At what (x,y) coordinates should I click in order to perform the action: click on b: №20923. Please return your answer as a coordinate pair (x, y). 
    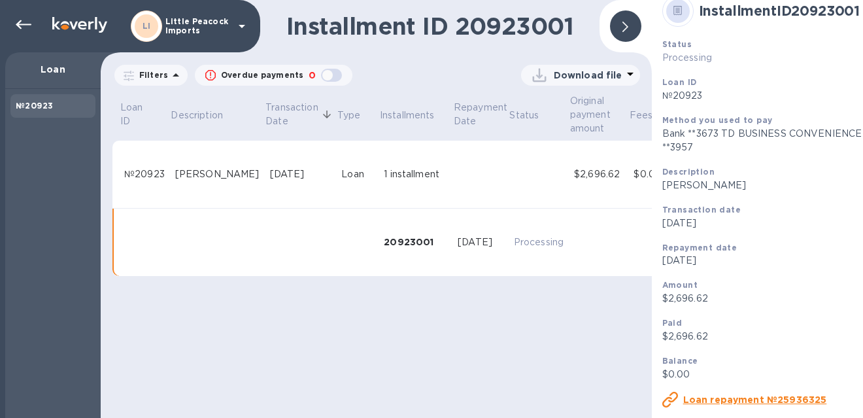
    Looking at the image, I should click on (34, 105).